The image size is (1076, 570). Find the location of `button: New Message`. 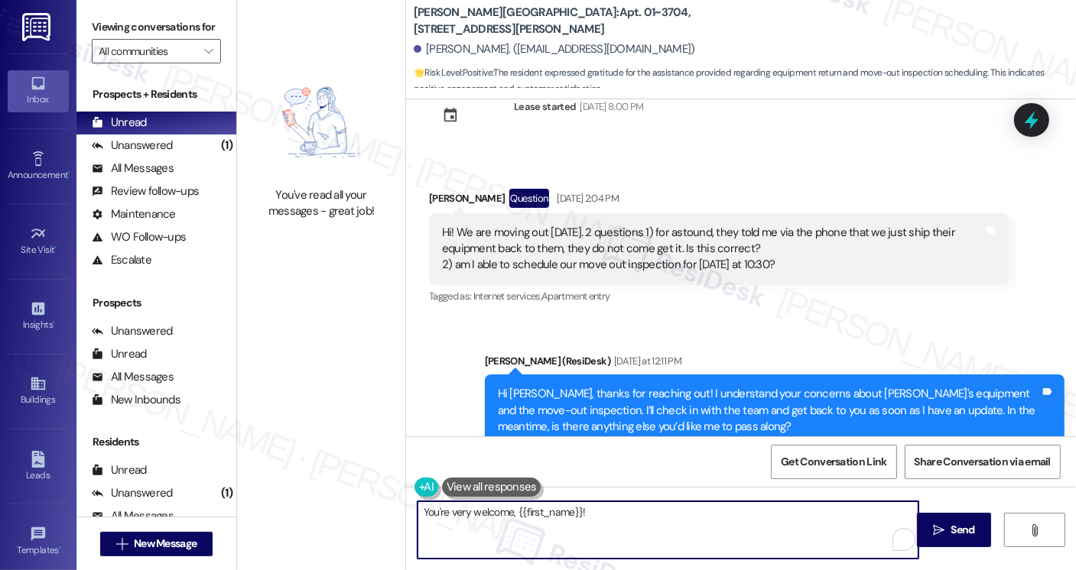

button: New Message is located at coordinates (157, 544).